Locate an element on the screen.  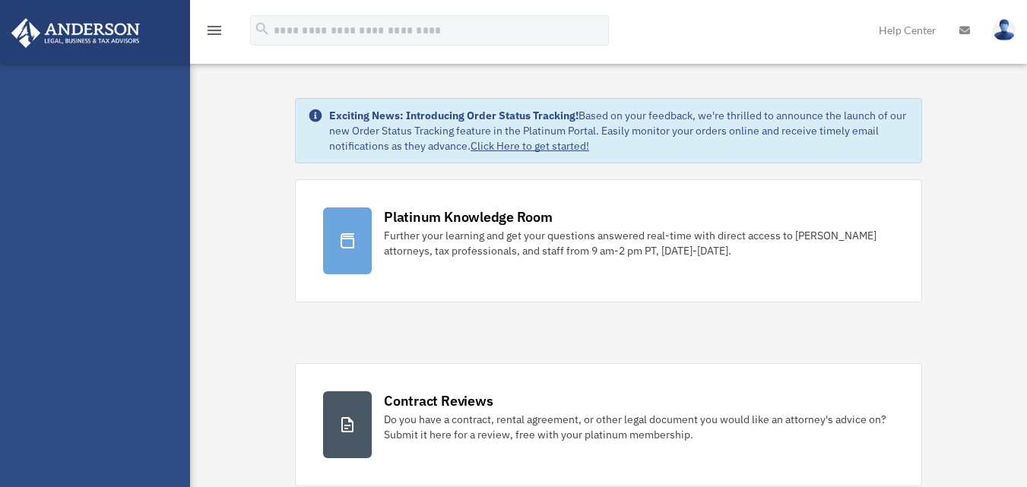
a: Platinum Knowledge Room Further your learning and get your questions answered real-time with dire... is located at coordinates (608, 241).